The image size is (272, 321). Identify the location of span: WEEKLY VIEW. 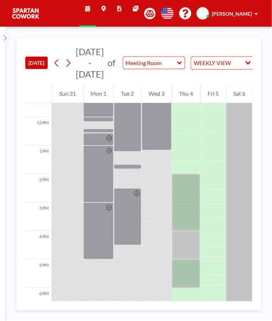
(212, 63).